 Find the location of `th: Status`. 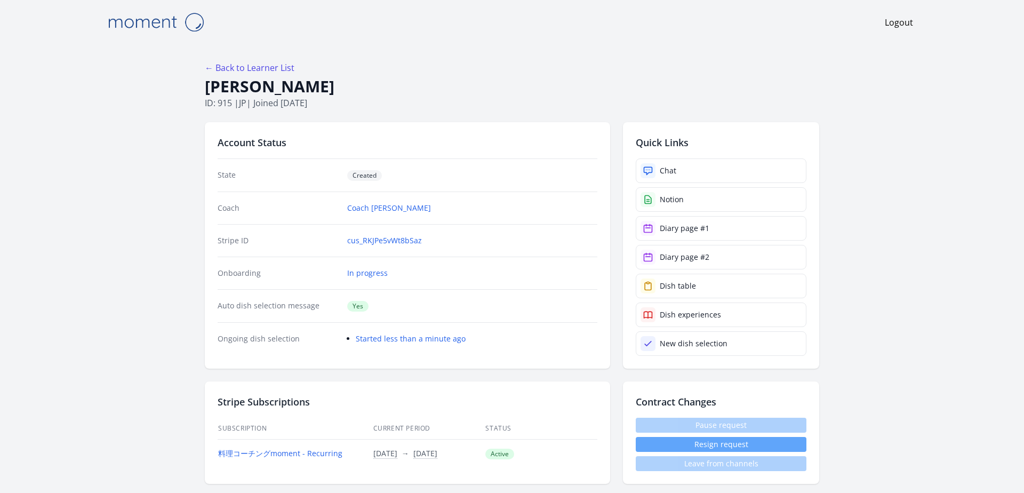

th: Status is located at coordinates (541, 428).